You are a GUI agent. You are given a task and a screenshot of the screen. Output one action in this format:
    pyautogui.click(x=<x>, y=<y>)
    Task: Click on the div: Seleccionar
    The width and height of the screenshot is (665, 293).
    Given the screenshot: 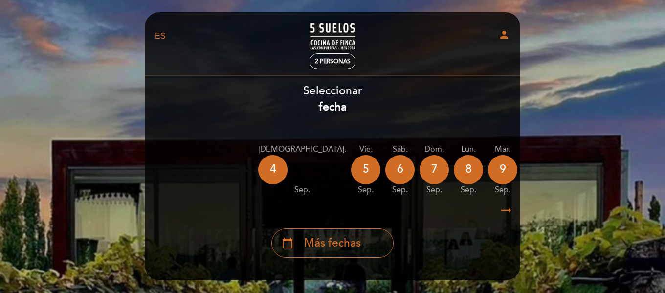 What is the action you would take?
    pyautogui.click(x=332, y=99)
    